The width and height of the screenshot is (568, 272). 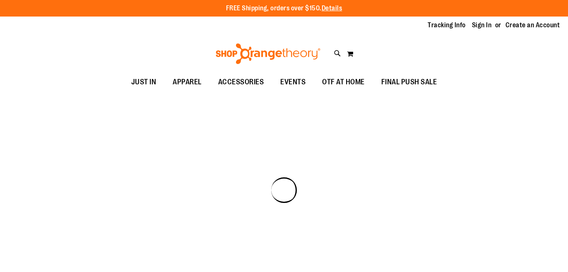 What do you see at coordinates (292, 82) in the screenshot?
I see `span: EVENTS` at bounding box center [292, 82].